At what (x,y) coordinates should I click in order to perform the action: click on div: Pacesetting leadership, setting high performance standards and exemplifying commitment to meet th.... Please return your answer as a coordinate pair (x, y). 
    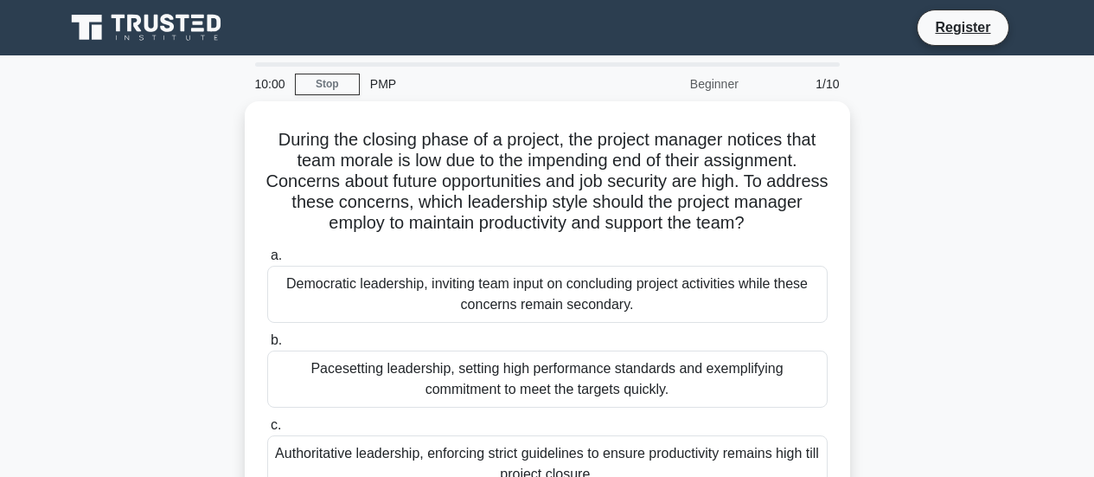
    Looking at the image, I should click on (548, 379).